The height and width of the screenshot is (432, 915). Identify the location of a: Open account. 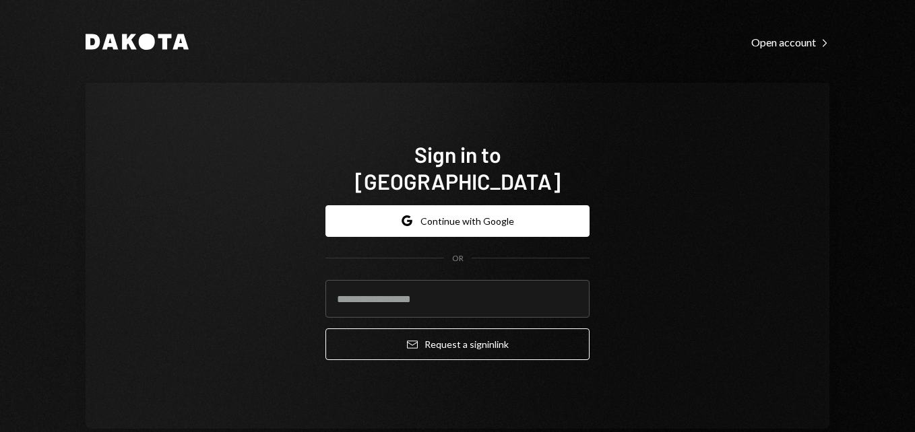
(790, 42).